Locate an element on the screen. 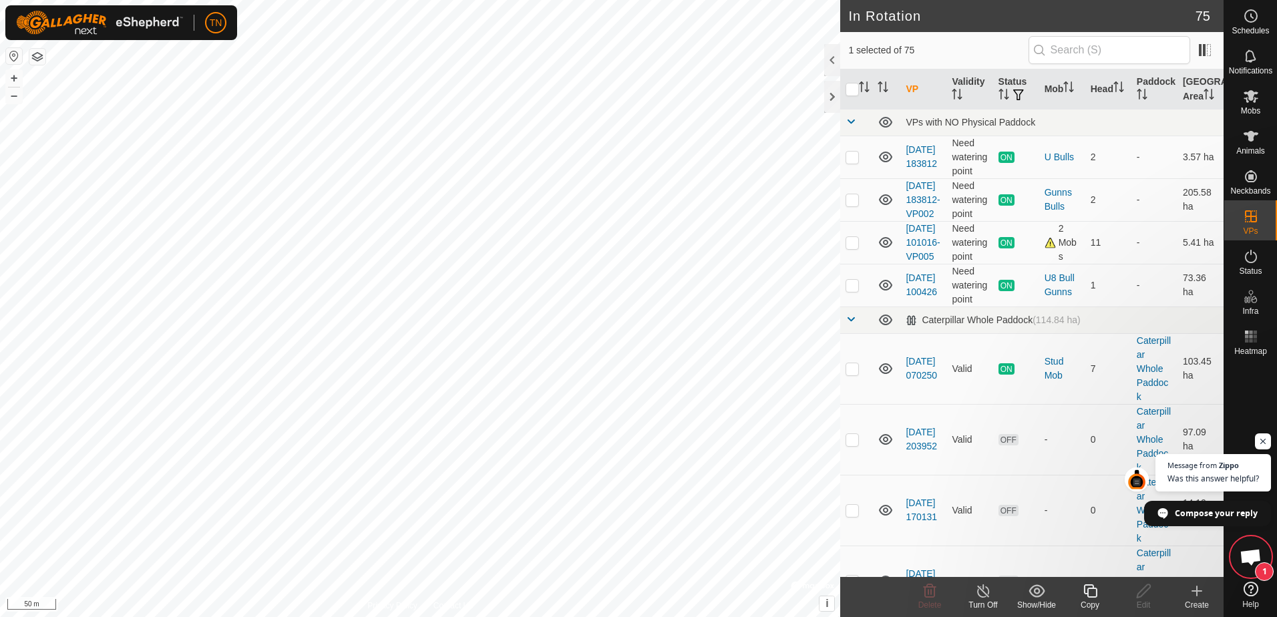 The image size is (1277, 617). div: Edit is located at coordinates (1143, 605).